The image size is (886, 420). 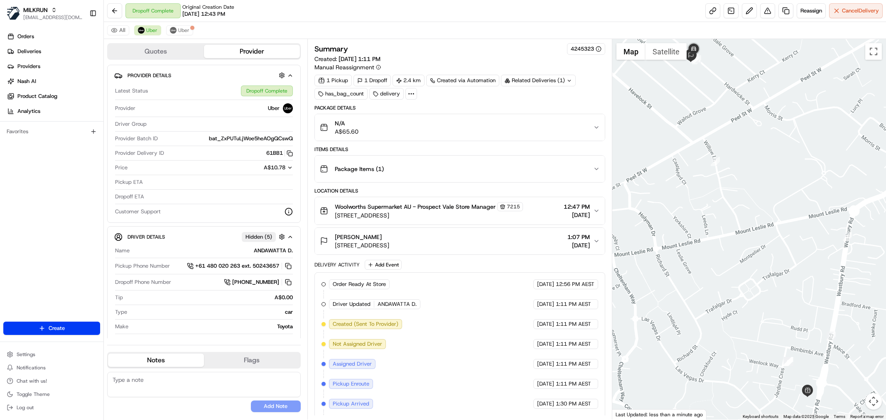 What do you see at coordinates (695, 59) in the screenshot?
I see `div: 10` at bounding box center [695, 59].